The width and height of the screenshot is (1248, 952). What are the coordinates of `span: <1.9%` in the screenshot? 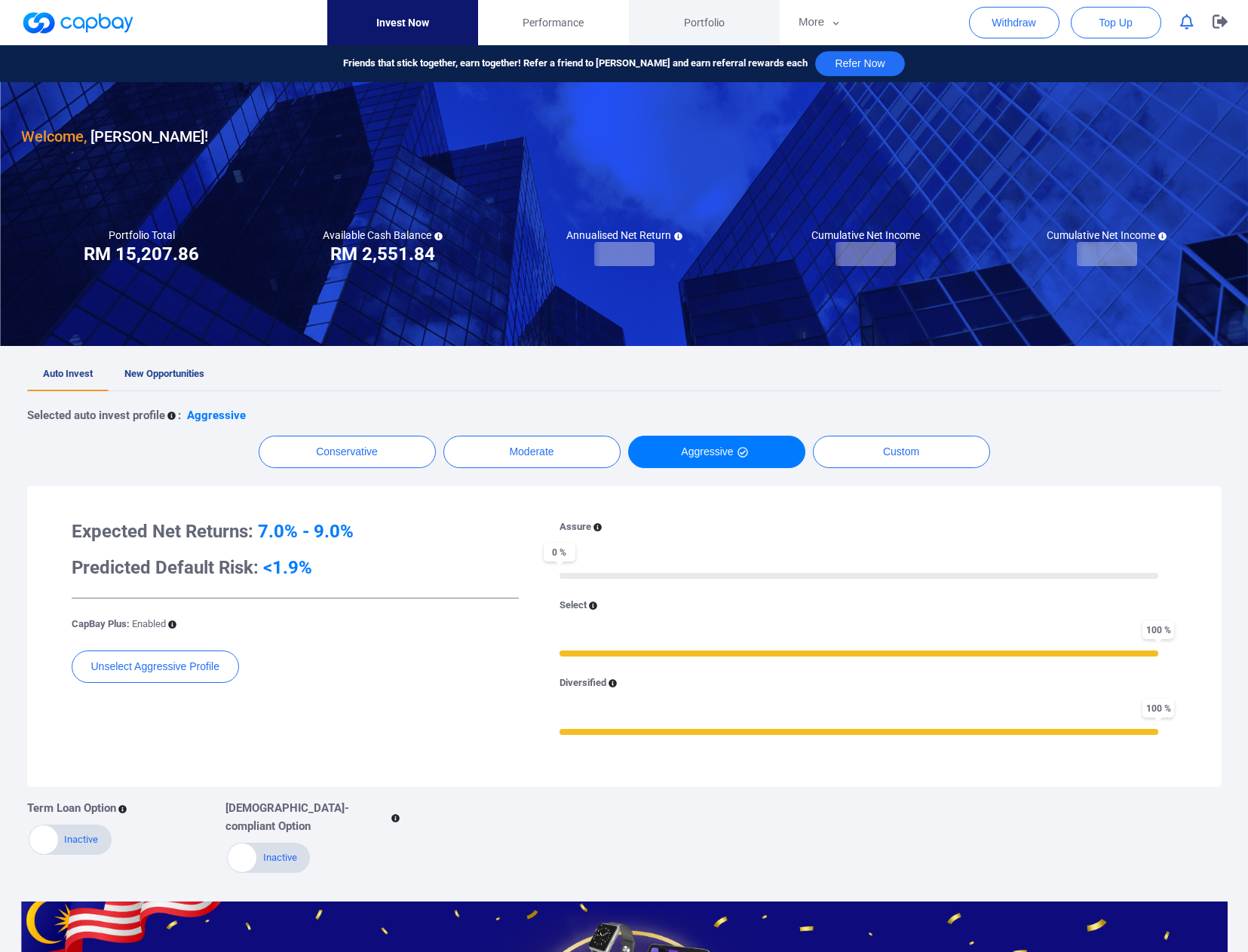 It's located at (287, 567).